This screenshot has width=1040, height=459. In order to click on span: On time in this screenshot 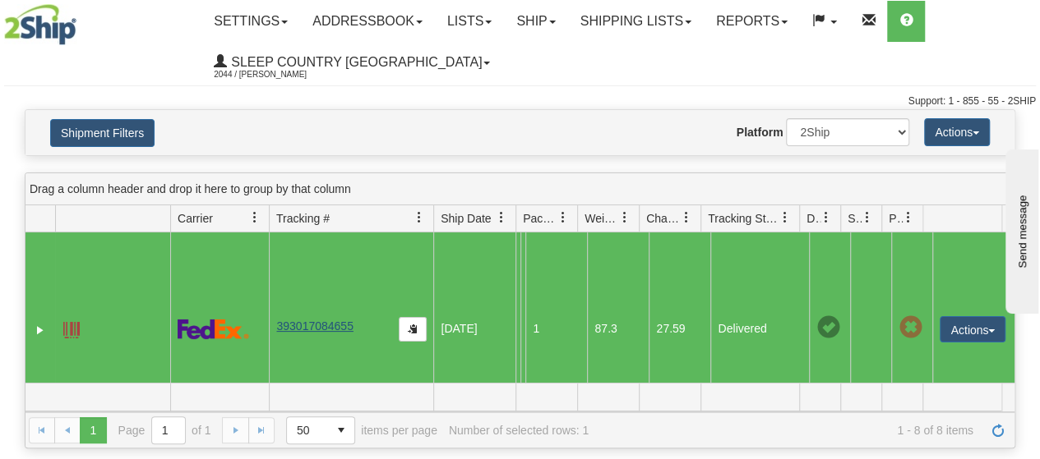, I will do `click(828, 328)`.